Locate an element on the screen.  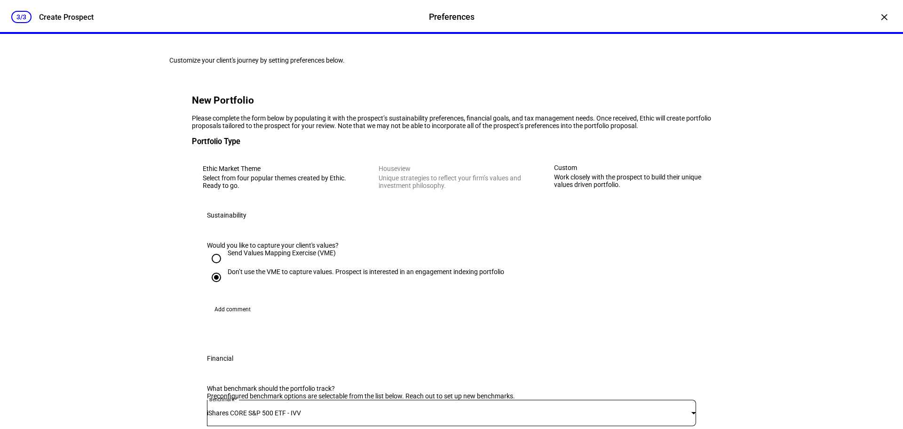
div: 3/3 is located at coordinates (21, 17).